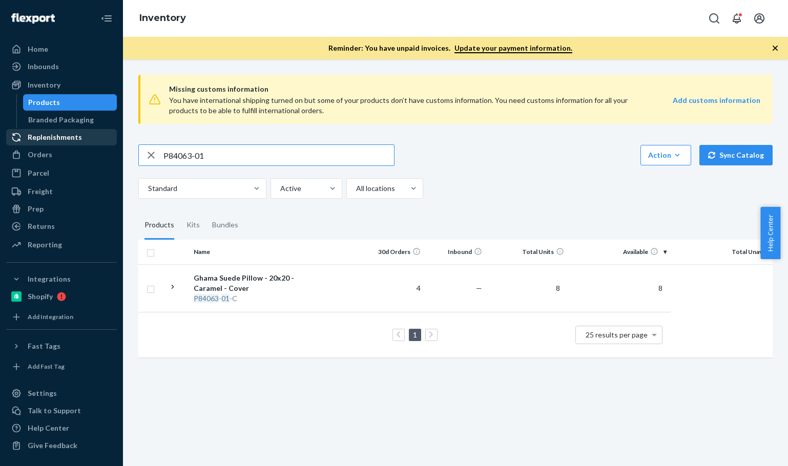 The image size is (788, 466). I want to click on div: Branded Packaging, so click(61, 120).